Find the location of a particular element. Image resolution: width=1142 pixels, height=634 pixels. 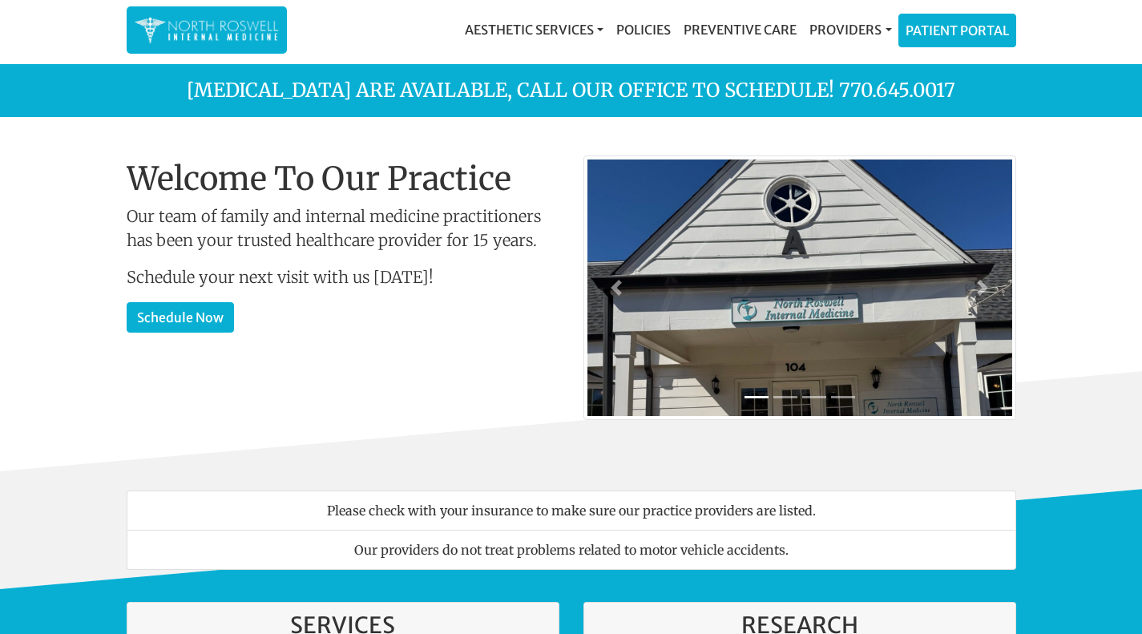

a: Policies is located at coordinates (644, 30).